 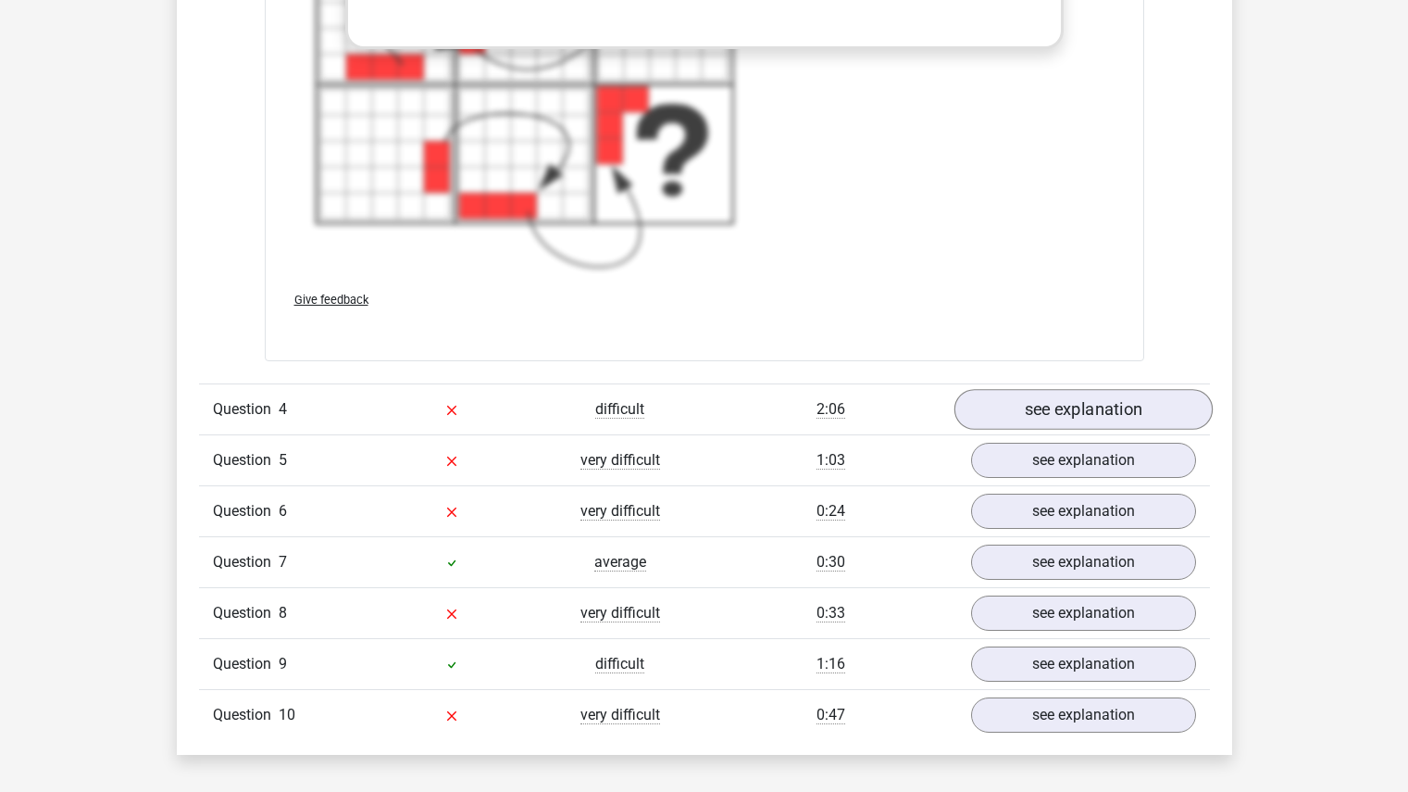 I want to click on span: 7, so click(x=282, y=561).